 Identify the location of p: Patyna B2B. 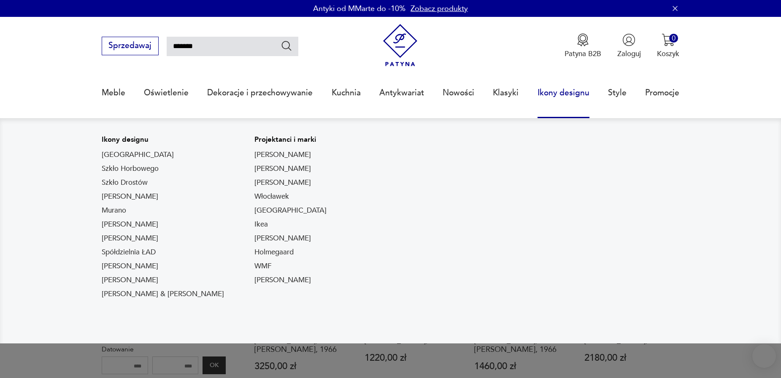
(582, 54).